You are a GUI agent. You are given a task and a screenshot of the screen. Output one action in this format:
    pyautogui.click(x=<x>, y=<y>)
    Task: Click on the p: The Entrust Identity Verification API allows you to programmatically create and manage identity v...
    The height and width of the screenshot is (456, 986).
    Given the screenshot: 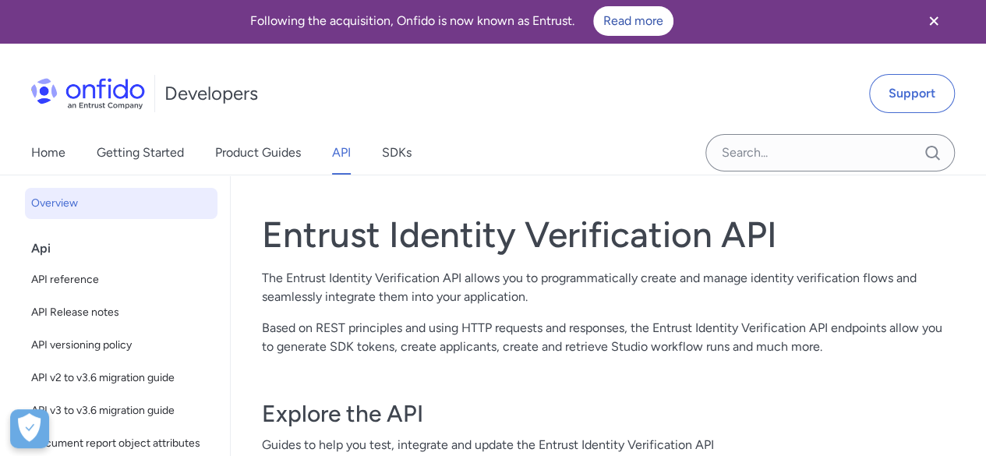 What is the action you would take?
    pyautogui.click(x=608, y=288)
    